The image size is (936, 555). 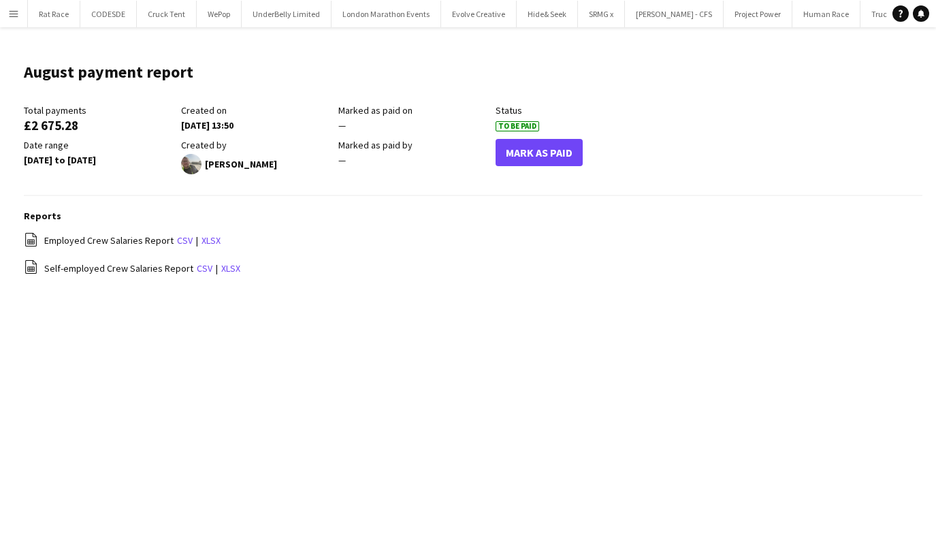 What do you see at coordinates (54, 14) in the screenshot?
I see `button: Rat Race` at bounding box center [54, 14].